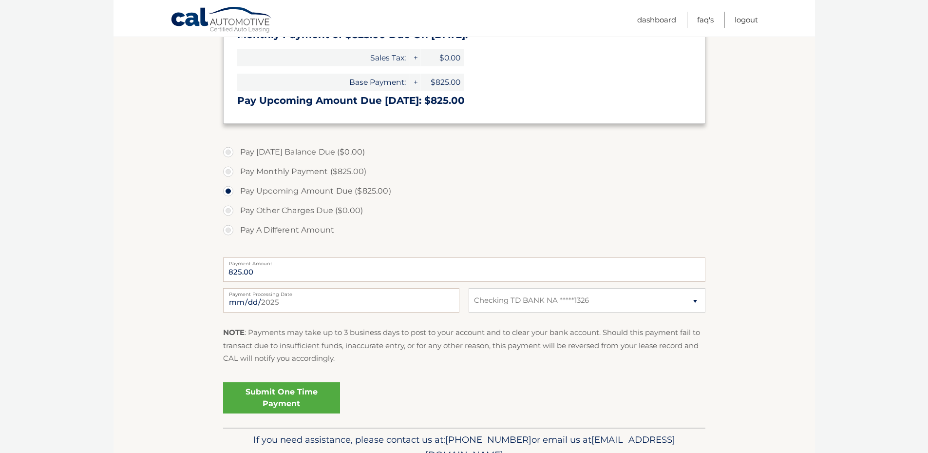 The image size is (928, 453). What do you see at coordinates (464, 172) in the screenshot?
I see `label: Pay Monthly Payment ($825.00)` at bounding box center [464, 172].